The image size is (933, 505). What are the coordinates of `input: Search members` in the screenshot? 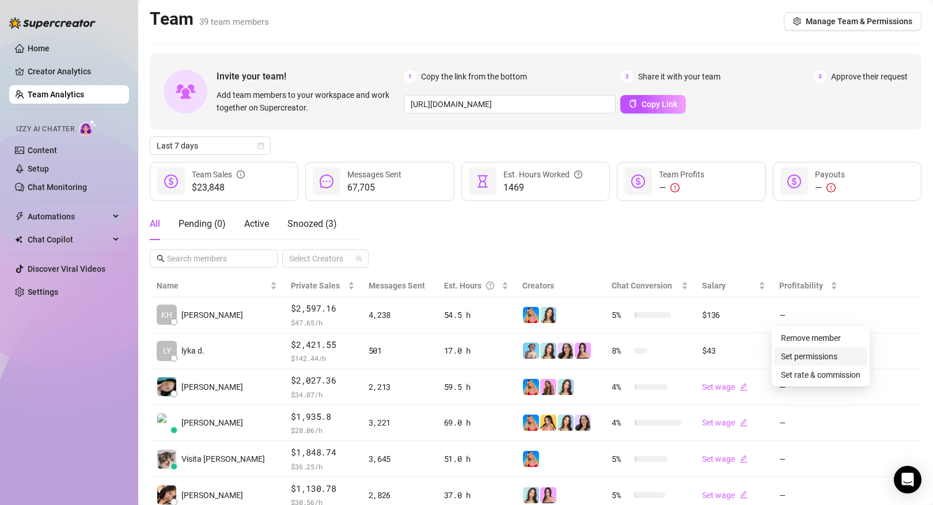 It's located at (214, 258).